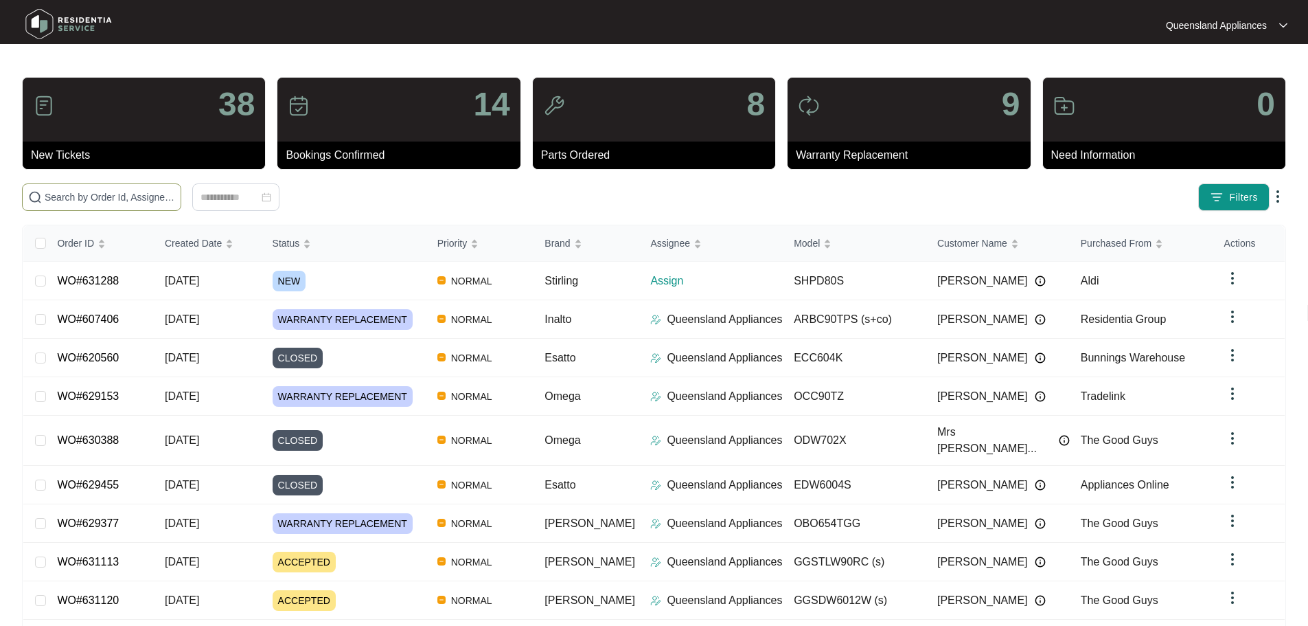  What do you see at coordinates (88, 319) in the screenshot?
I see `a: WO#607406` at bounding box center [88, 319].